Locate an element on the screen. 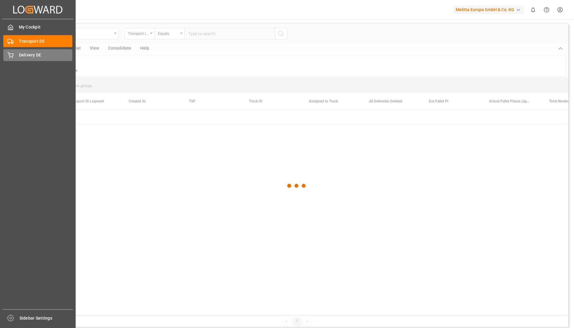 This screenshot has height=328, width=574. span: My Cockpit is located at coordinates (46, 27).